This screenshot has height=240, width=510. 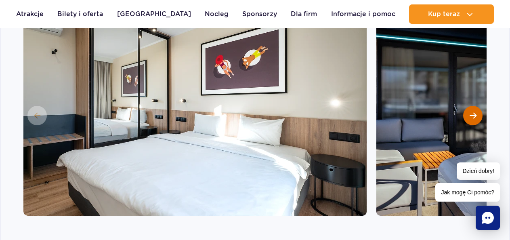 I want to click on button: Następny slajd, so click(x=473, y=116).